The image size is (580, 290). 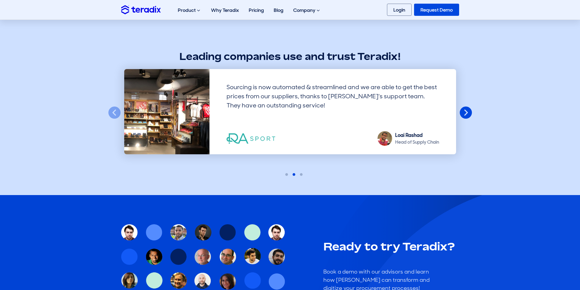 What do you see at coordinates (417, 142) in the screenshot?
I see `div: Head of Supply Chain` at bounding box center [417, 142].